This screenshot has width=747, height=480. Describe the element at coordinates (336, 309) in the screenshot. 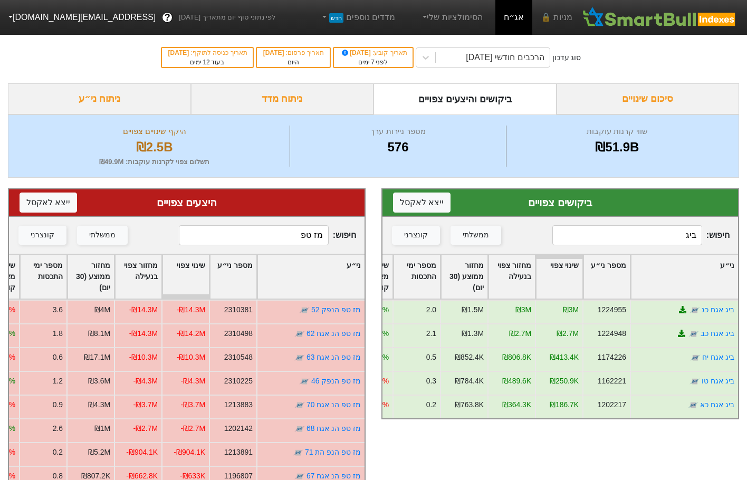

I see `a: מז טפ הנפק 52` at that location.